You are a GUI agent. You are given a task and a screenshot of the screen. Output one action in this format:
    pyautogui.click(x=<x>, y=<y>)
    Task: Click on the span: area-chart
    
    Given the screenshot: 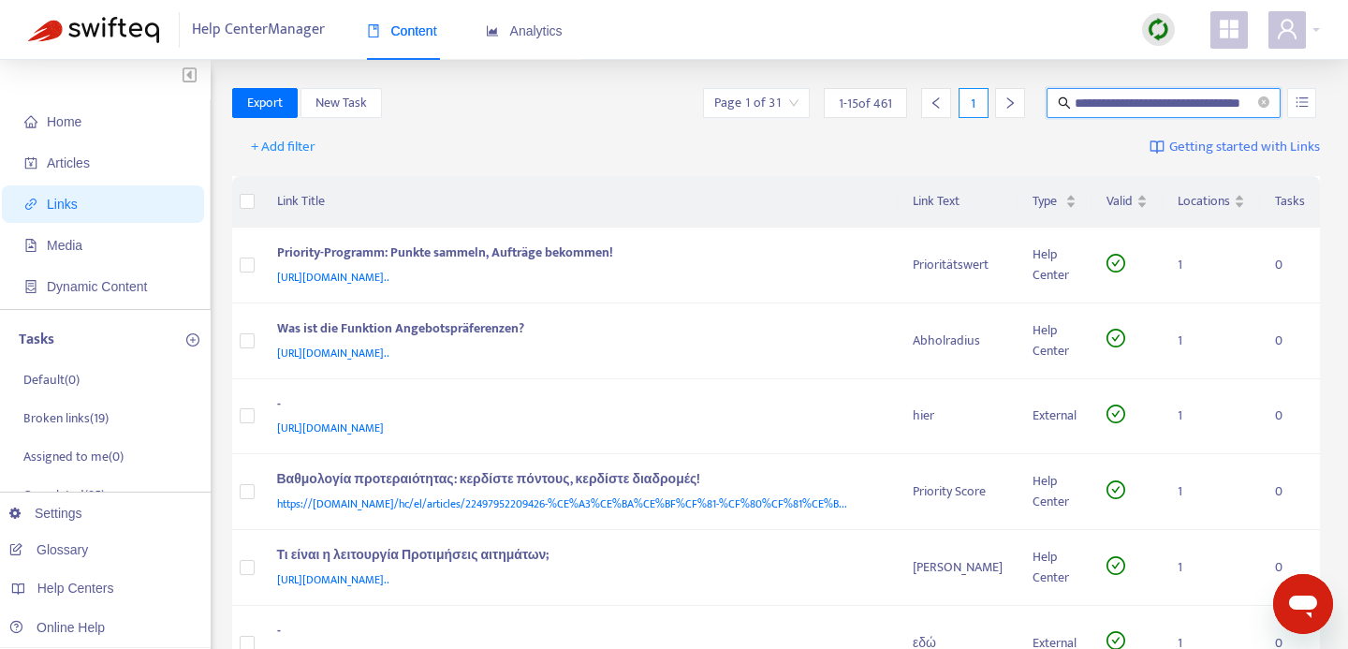 What is the action you would take?
    pyautogui.click(x=492, y=31)
    